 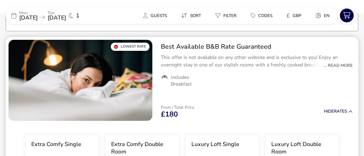 I want to click on h3: Luxury Loft Single, so click(x=215, y=144).